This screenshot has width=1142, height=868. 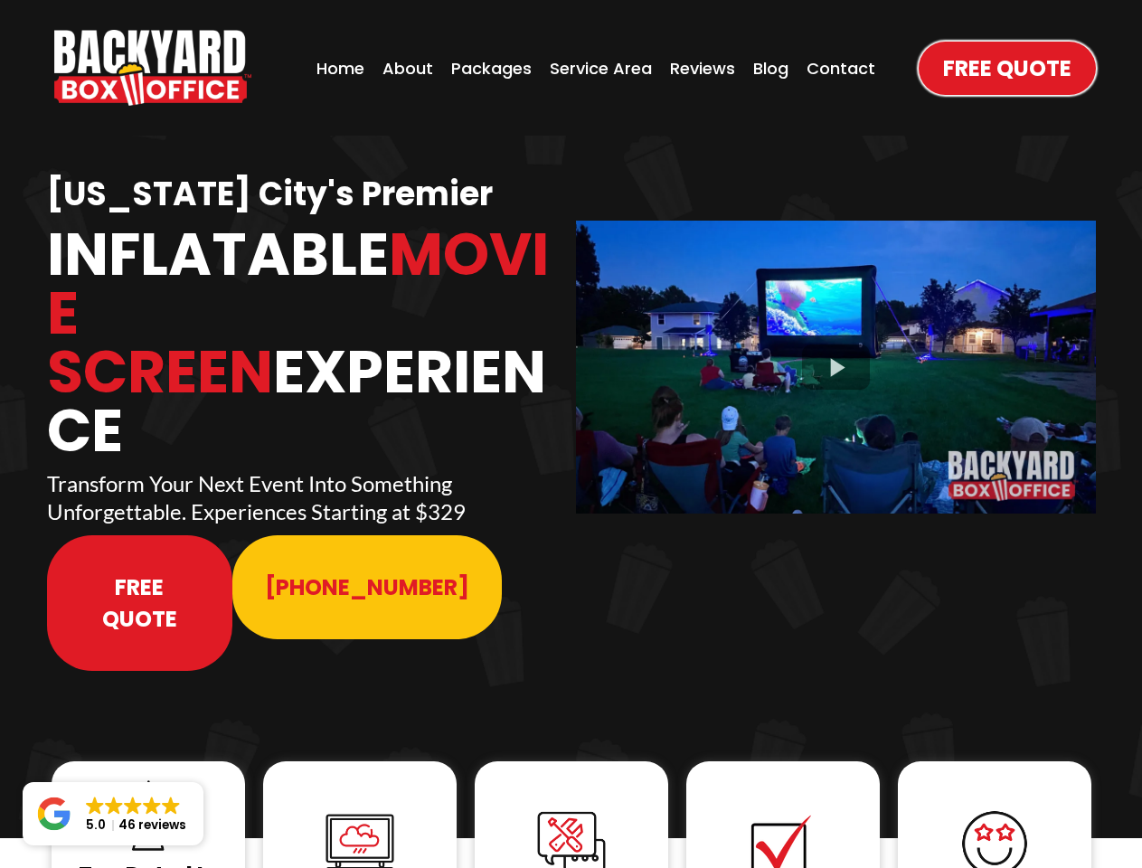 What do you see at coordinates (306, 343) in the screenshot?
I see `h1: Inflatable Experience` at bounding box center [306, 343].